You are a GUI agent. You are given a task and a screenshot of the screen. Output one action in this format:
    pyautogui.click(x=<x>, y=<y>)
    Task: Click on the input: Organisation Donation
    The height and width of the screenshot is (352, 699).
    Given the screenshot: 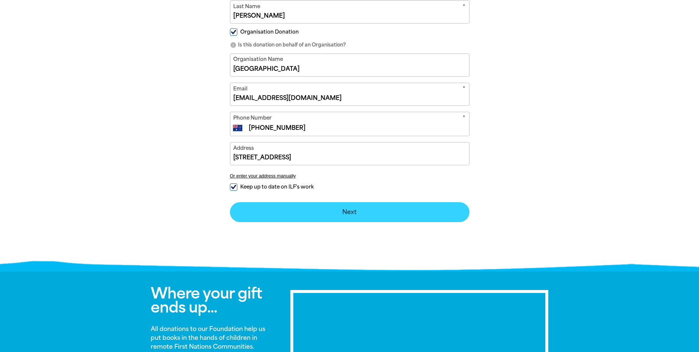 What is the action you would take?
    pyautogui.click(x=234, y=32)
    